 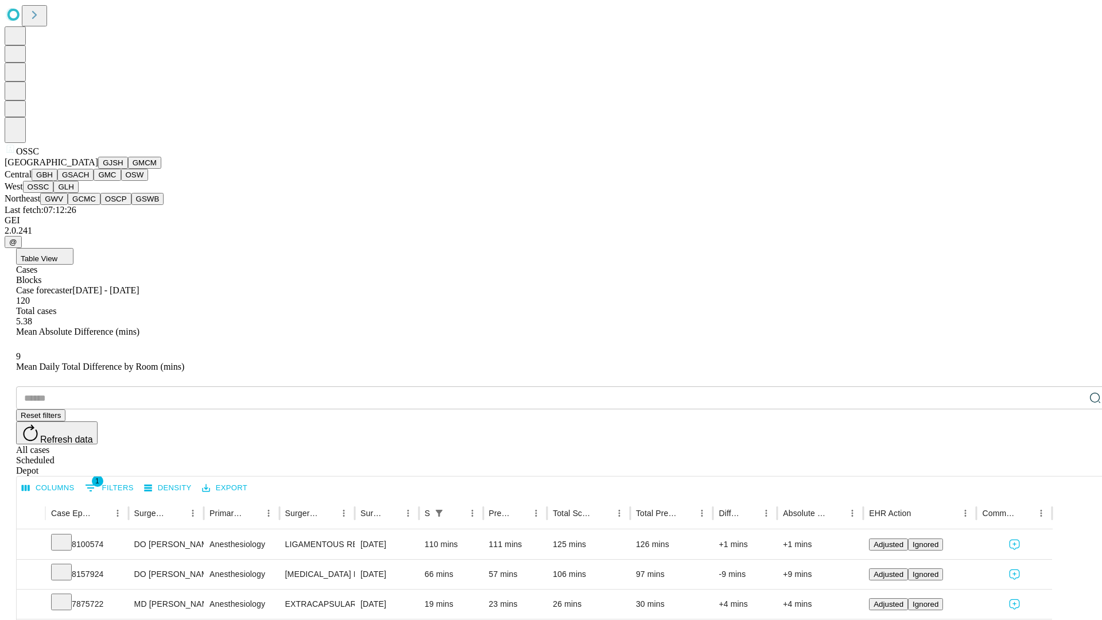 What do you see at coordinates (41, 415) in the screenshot?
I see `button: Reset filters` at bounding box center [41, 415].